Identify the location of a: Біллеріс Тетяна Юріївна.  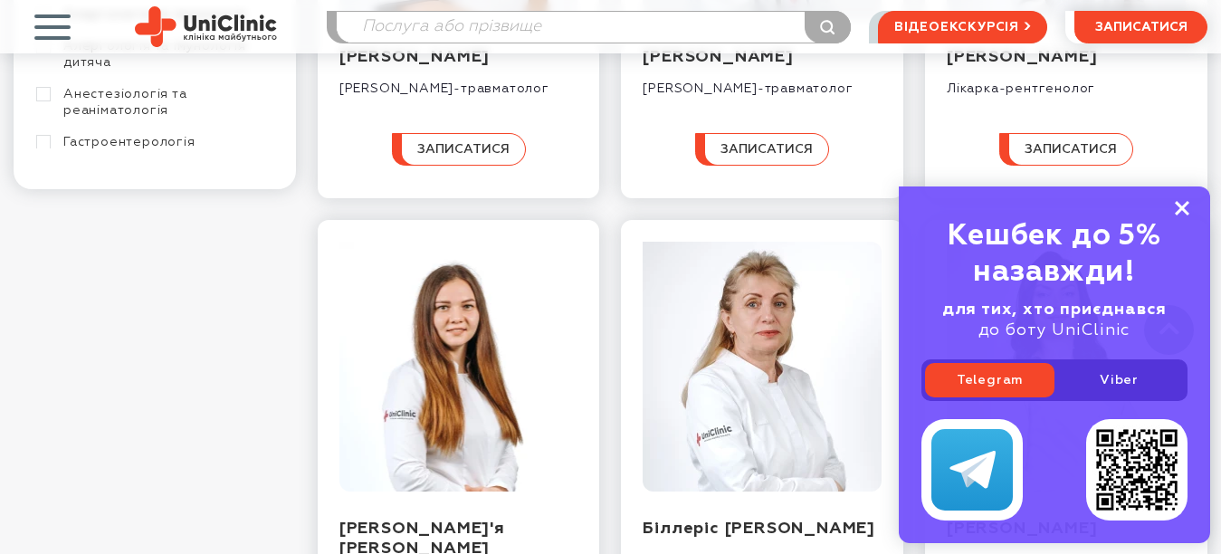
(762, 367).